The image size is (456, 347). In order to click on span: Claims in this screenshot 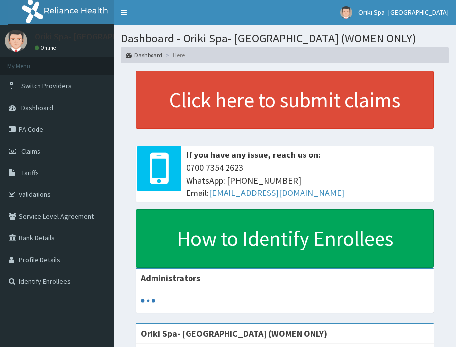, I will do `click(31, 151)`.